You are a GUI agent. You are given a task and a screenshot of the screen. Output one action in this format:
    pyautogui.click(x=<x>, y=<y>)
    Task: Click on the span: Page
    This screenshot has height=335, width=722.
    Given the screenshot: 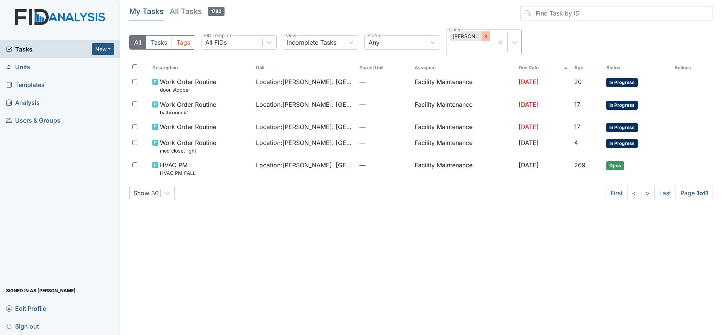 What is the action you would take?
    pyautogui.click(x=694, y=193)
    